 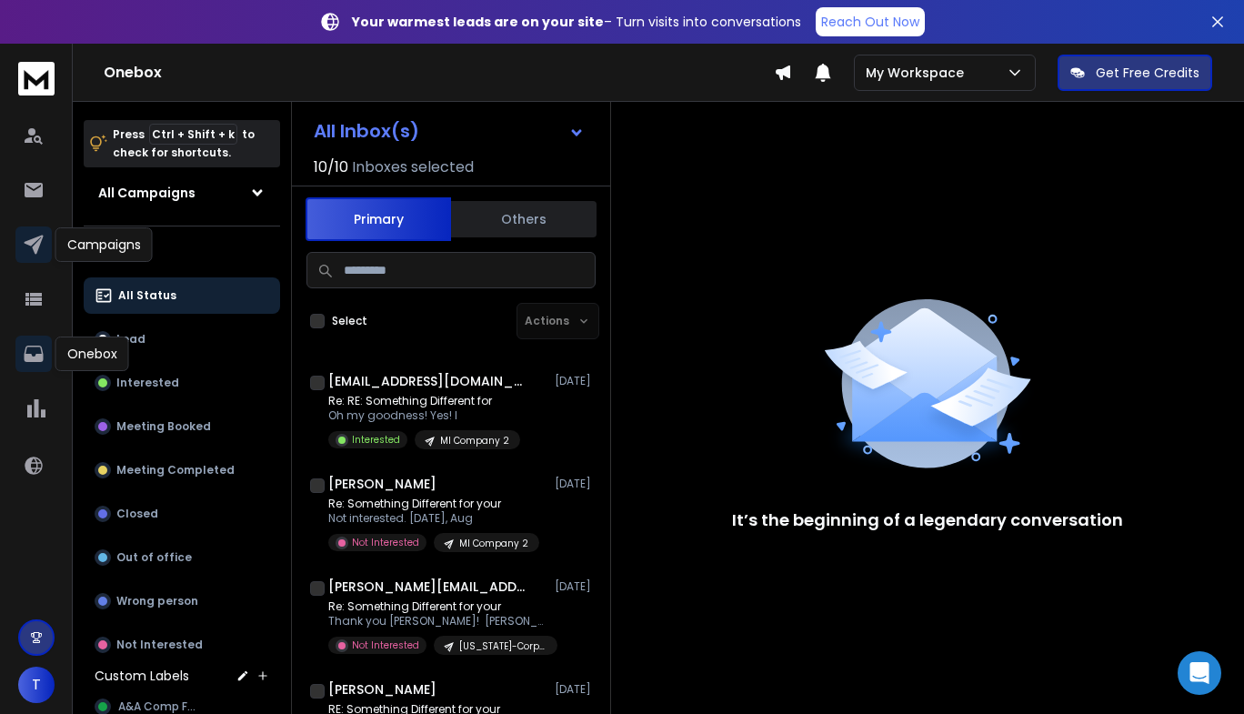 I want to click on p: – Turn visits into conversations, so click(x=576, y=22).